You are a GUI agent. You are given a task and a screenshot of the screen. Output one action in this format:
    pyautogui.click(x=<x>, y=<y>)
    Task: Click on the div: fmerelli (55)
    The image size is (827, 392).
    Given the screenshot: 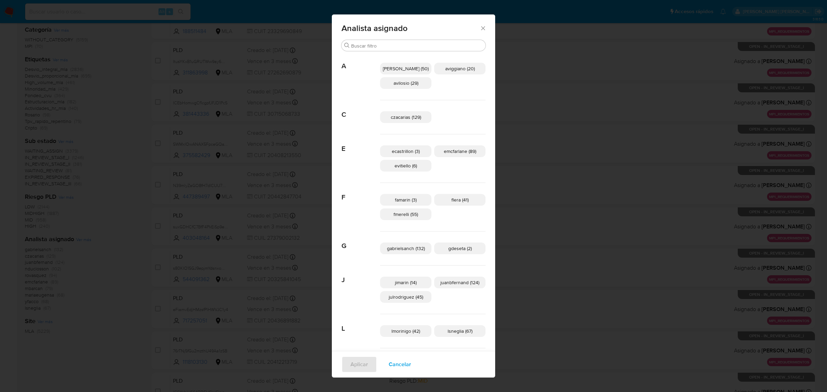 What is the action you would take?
    pyautogui.click(x=406, y=214)
    